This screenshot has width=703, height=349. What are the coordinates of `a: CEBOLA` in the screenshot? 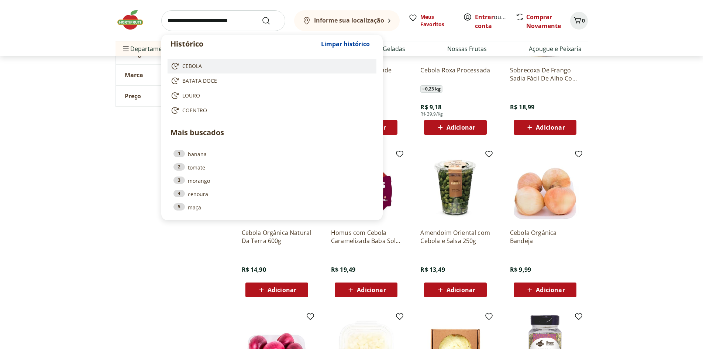 It's located at (270, 66).